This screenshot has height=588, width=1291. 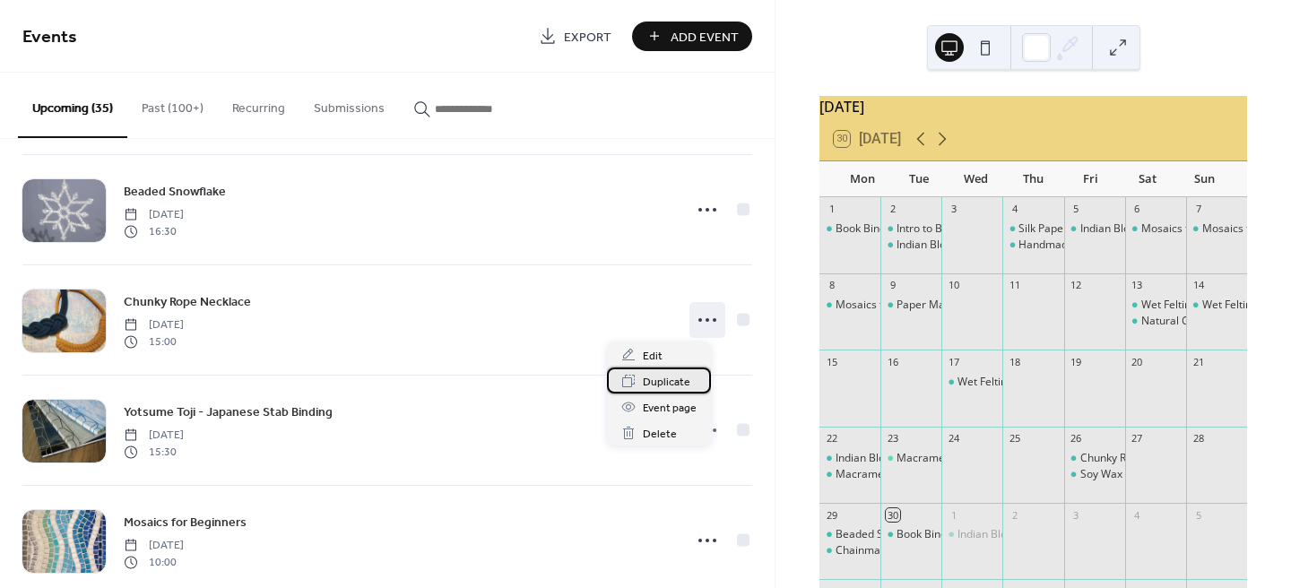 What do you see at coordinates (228, 412) in the screenshot?
I see `a: Yotsume Toji - Japanese Stab Binding` at bounding box center [228, 412].